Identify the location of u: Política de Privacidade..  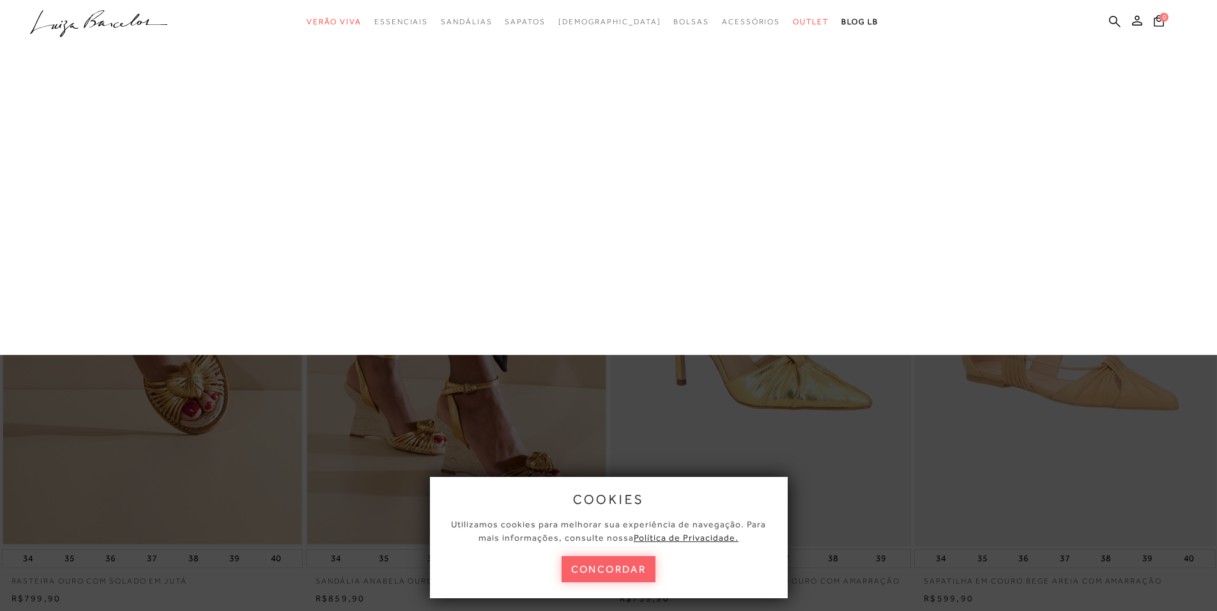
(686, 538).